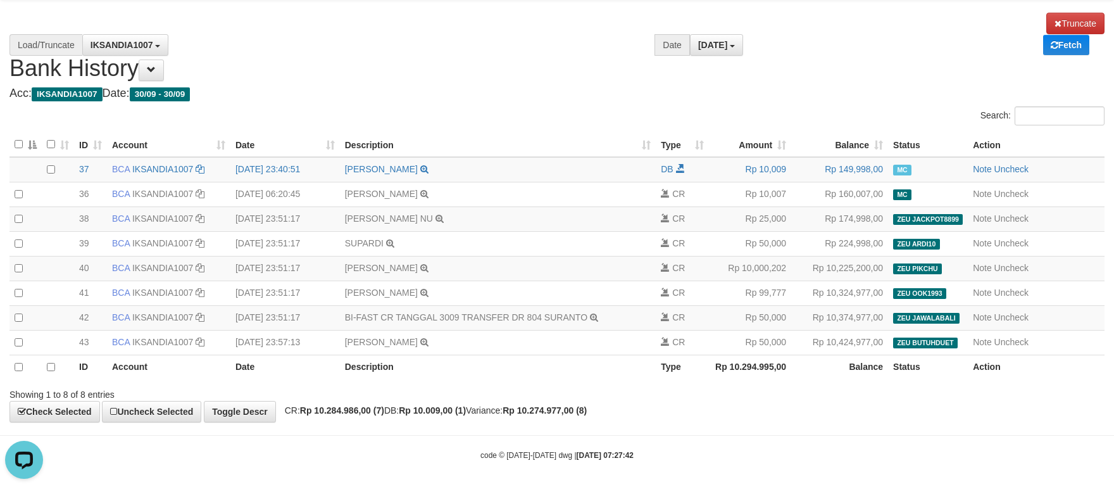  I want to click on td: Rp 149,998,00, so click(839, 170).